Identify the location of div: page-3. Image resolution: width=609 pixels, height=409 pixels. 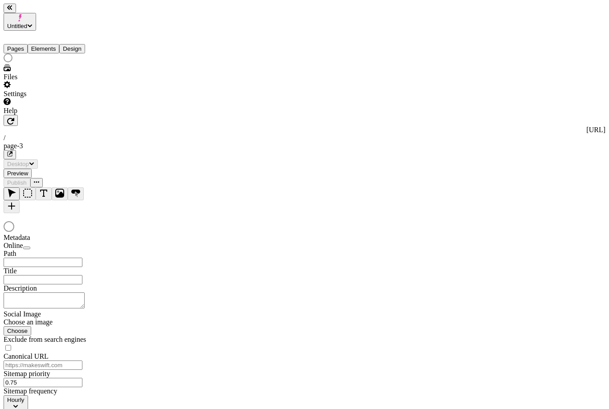
(304, 146).